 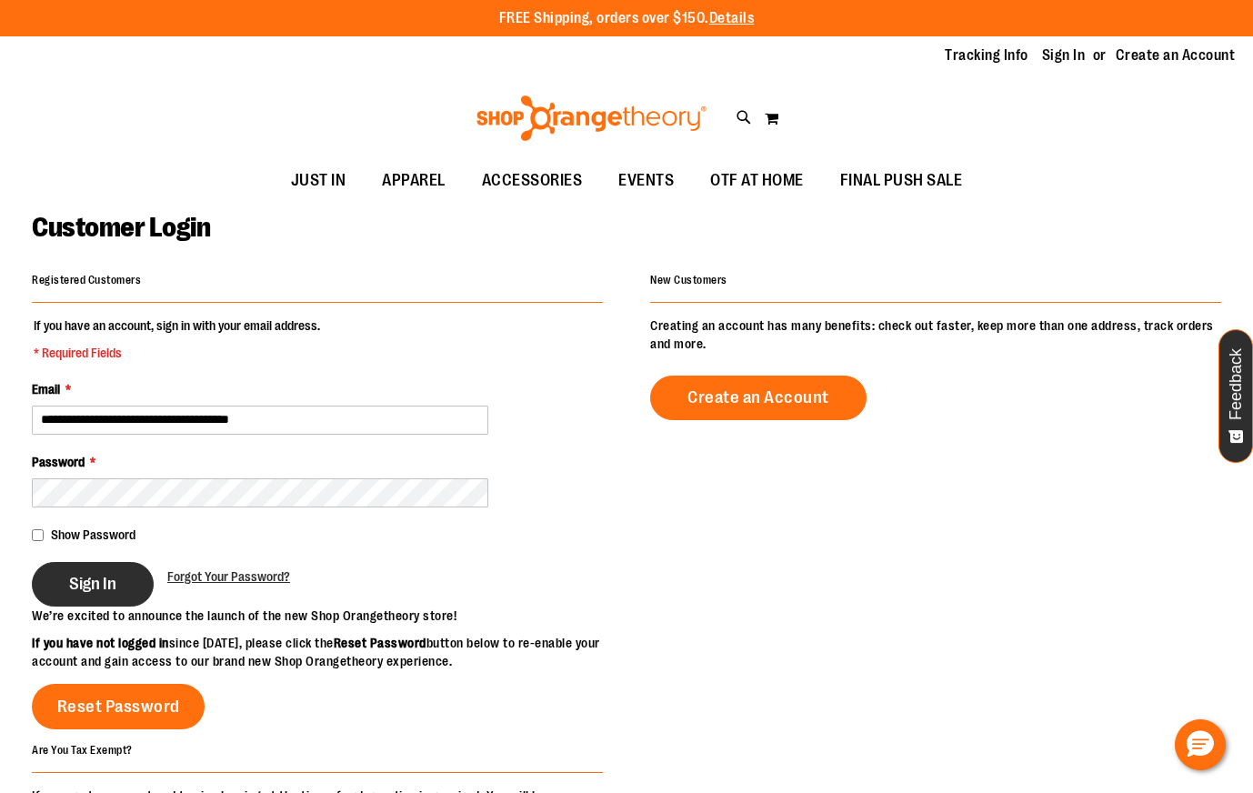 I want to click on img: Shop Orangetheory, so click(x=591, y=118).